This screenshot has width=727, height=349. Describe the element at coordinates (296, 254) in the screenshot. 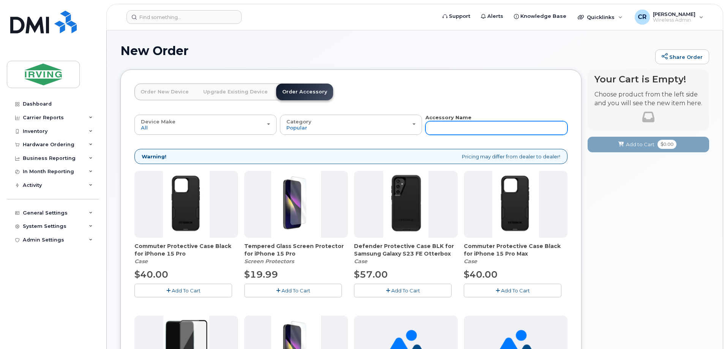

I see `div: Tempered Glass Screen Protector for iPhone 15 Pro` at that location.